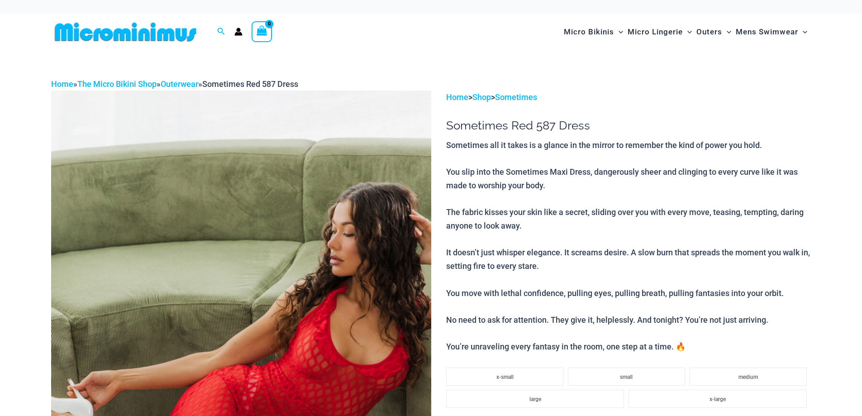 The height and width of the screenshot is (416, 862). Describe the element at coordinates (714, 32) in the screenshot. I see `a: OutersMenu ToggleMenu Toggle` at that location.